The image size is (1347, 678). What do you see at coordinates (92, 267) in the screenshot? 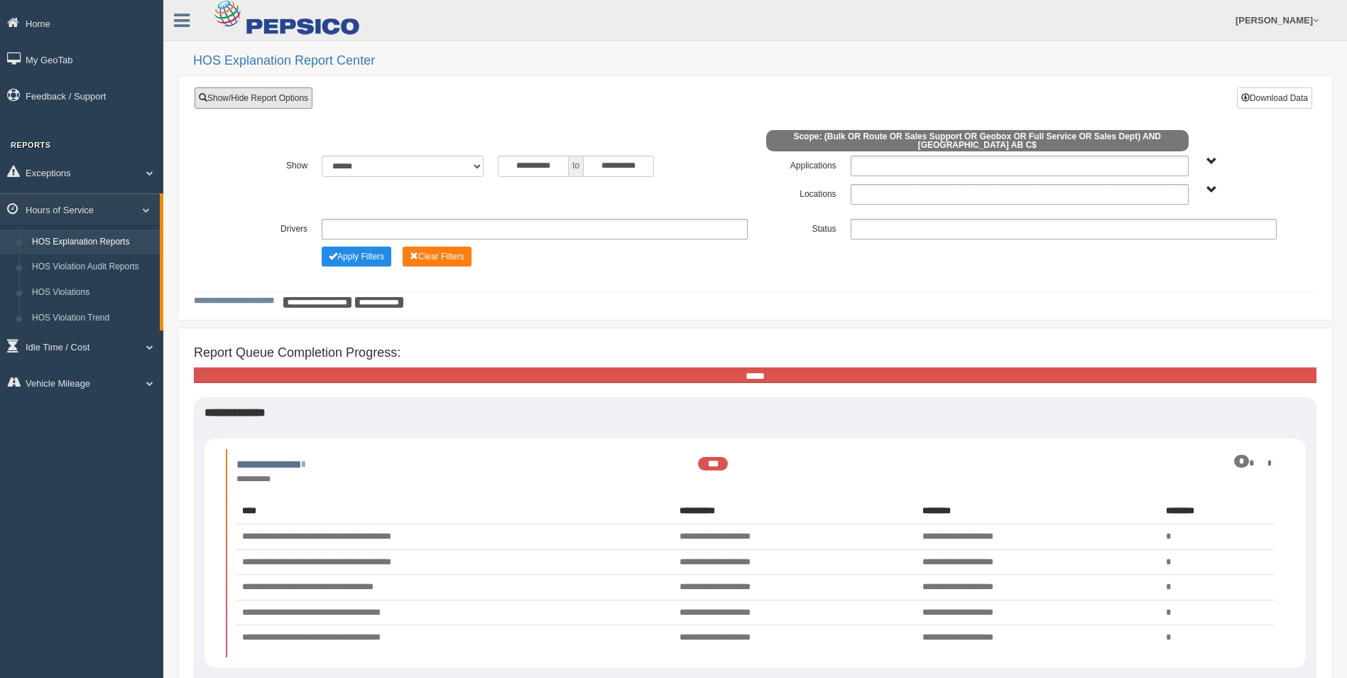
I see `a: HOS Violation Audit Reports` at bounding box center [92, 267].